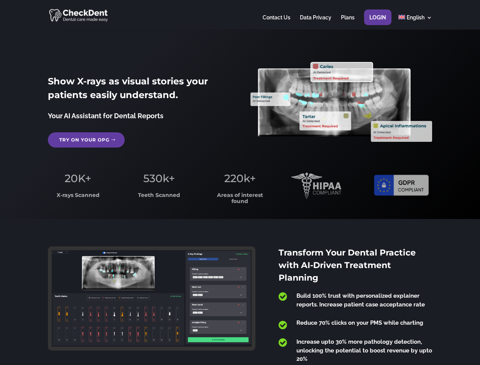 This screenshot has height=365, width=480. I want to click on img: CheckDent AI, so click(79, 15).